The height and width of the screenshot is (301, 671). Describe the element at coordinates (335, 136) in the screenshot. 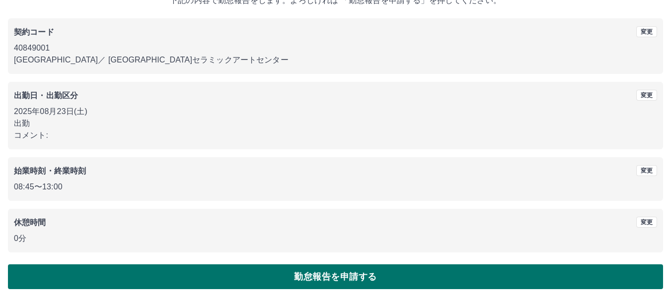

I see `p: コメント:` at that location.